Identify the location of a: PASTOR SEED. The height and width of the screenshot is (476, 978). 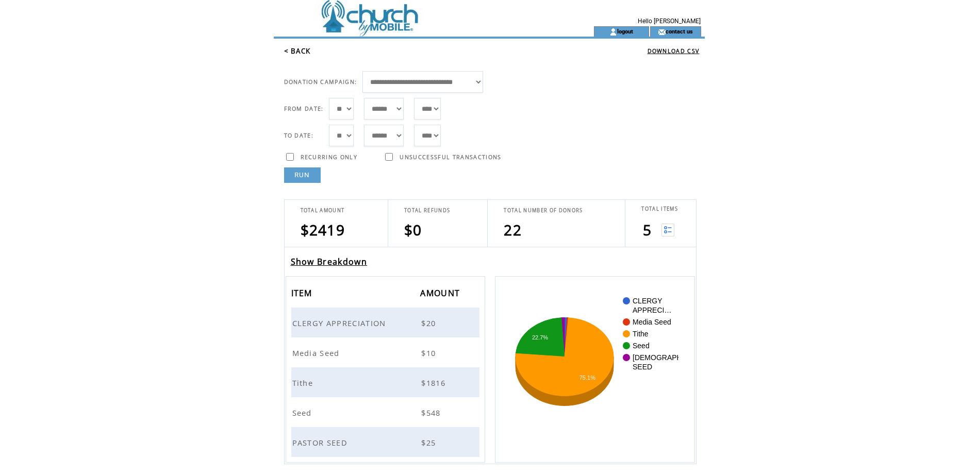
(321, 442).